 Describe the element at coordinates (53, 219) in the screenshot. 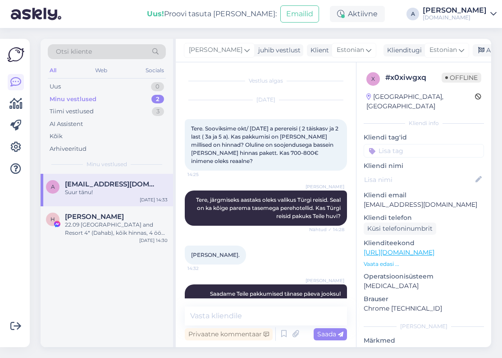

I see `span: H` at that location.